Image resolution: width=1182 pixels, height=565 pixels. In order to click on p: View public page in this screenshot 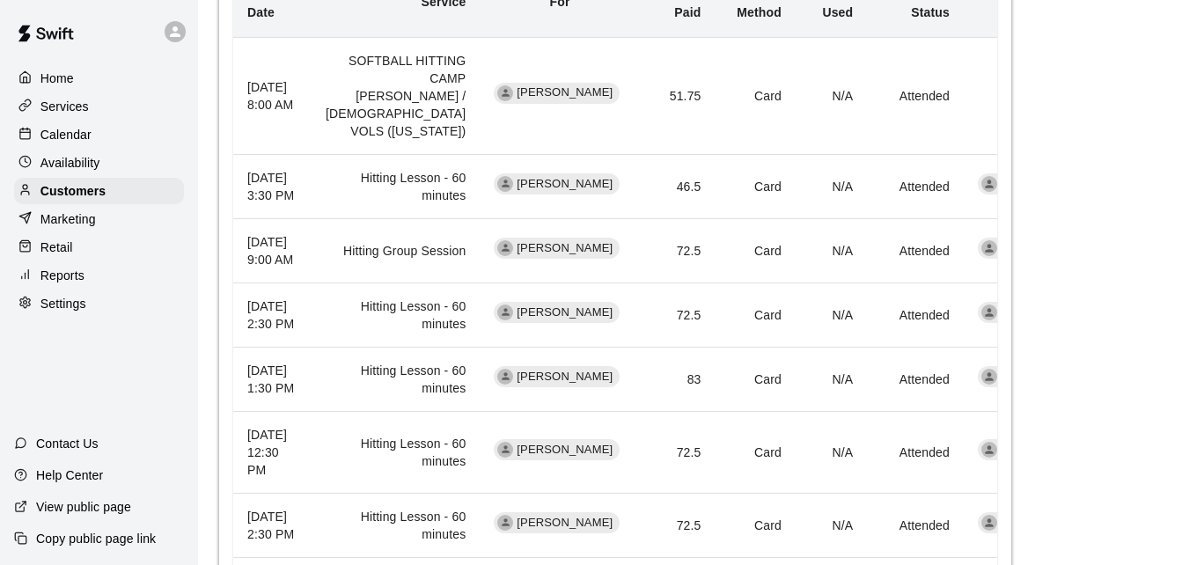, I will do `click(84, 507)`.